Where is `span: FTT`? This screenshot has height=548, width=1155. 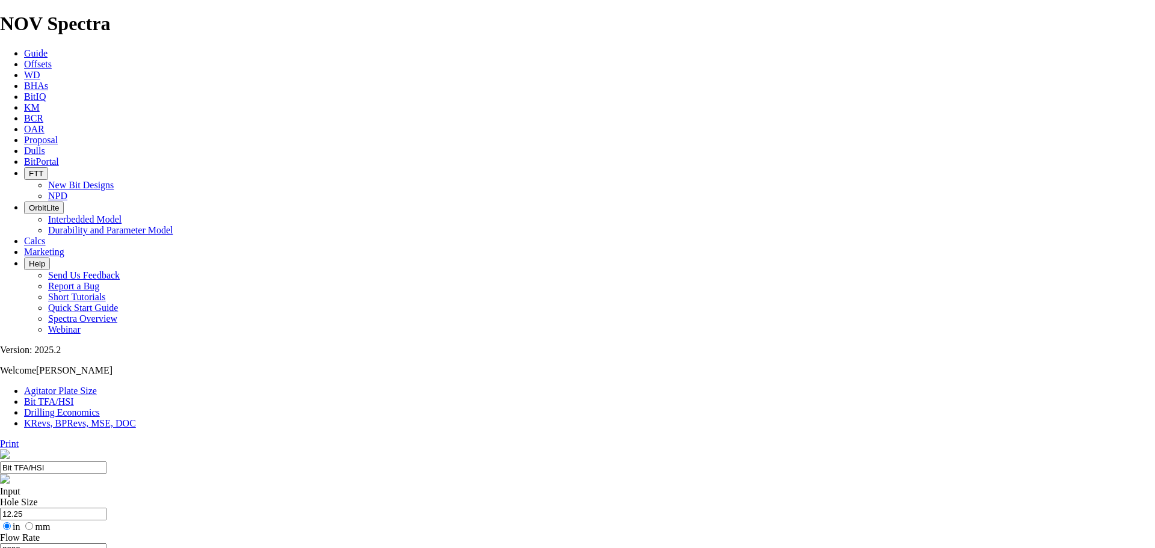
span: FTT is located at coordinates (36, 173).